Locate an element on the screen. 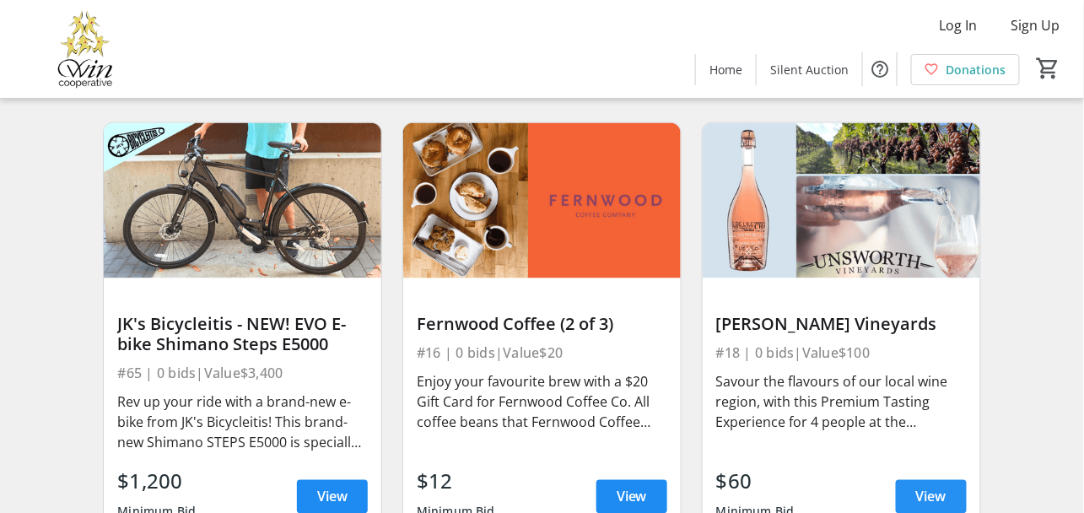 This screenshot has height=513, width=1084. img: Unsworth Vineyards is located at coordinates (841, 201).